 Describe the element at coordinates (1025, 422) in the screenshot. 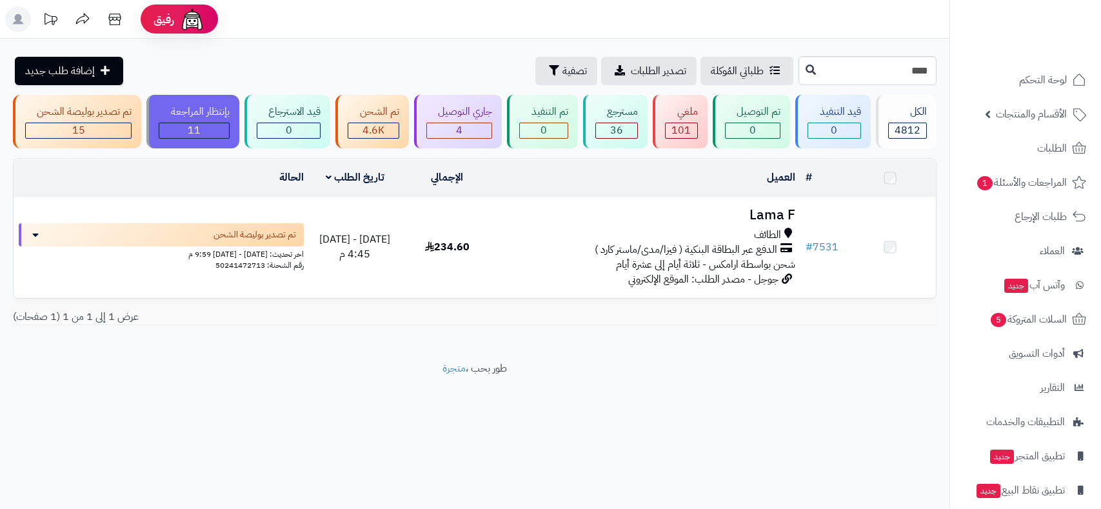

I see `a: التطبيقات والخدمات` at that location.